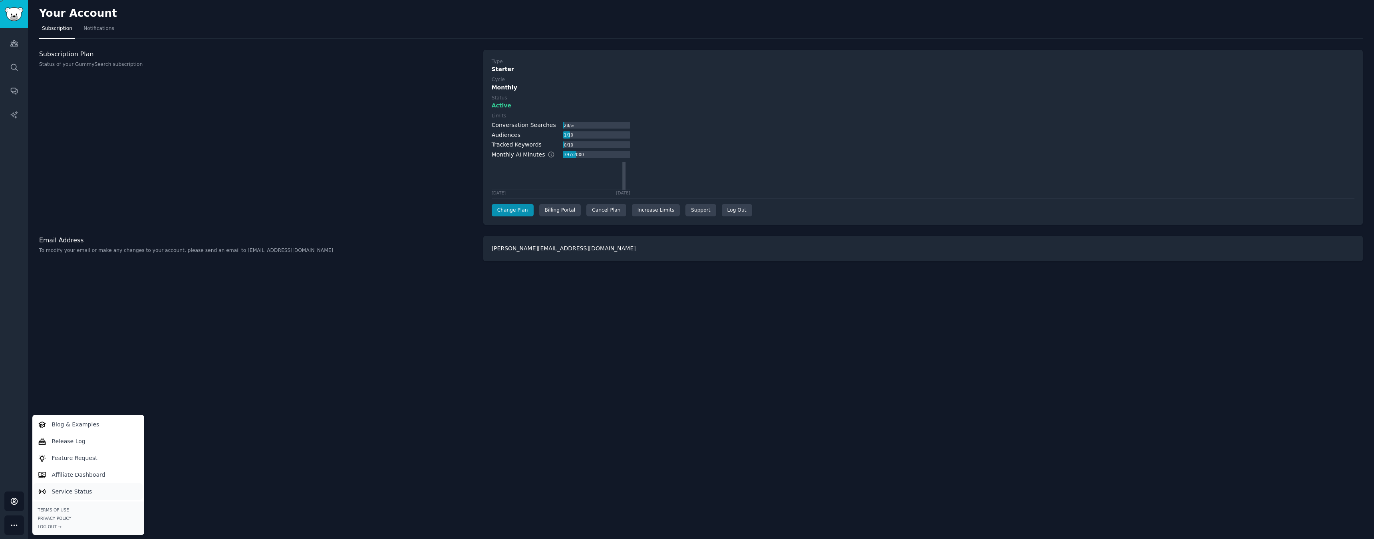 The height and width of the screenshot is (539, 1374). I want to click on div: Conversation Searches, so click(524, 125).